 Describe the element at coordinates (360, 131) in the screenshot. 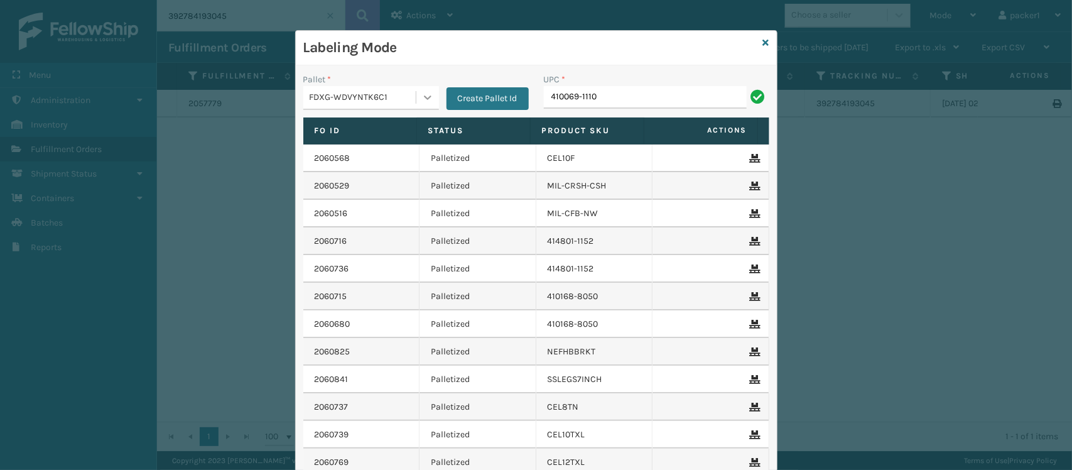

I see `label: Fo Id` at that location.